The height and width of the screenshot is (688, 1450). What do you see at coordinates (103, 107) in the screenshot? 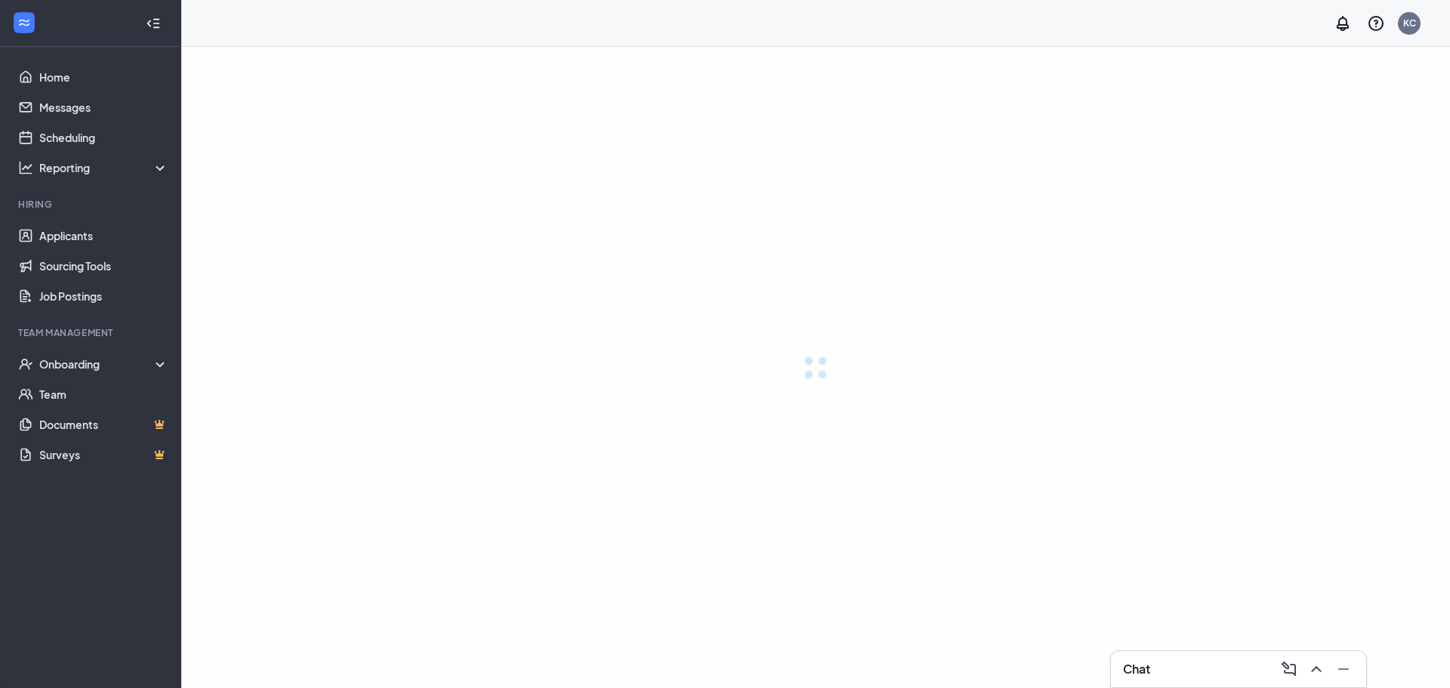
I see `a: Messages` at bounding box center [103, 107].